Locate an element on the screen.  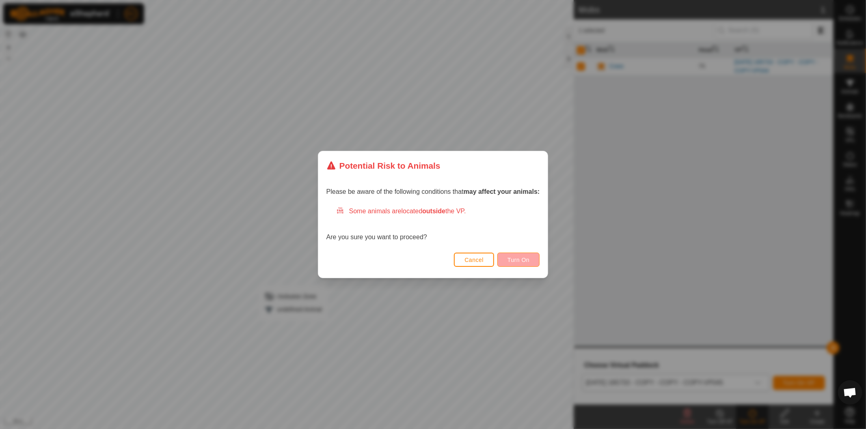
div: Potential Risk to Animals is located at coordinates (383, 166).